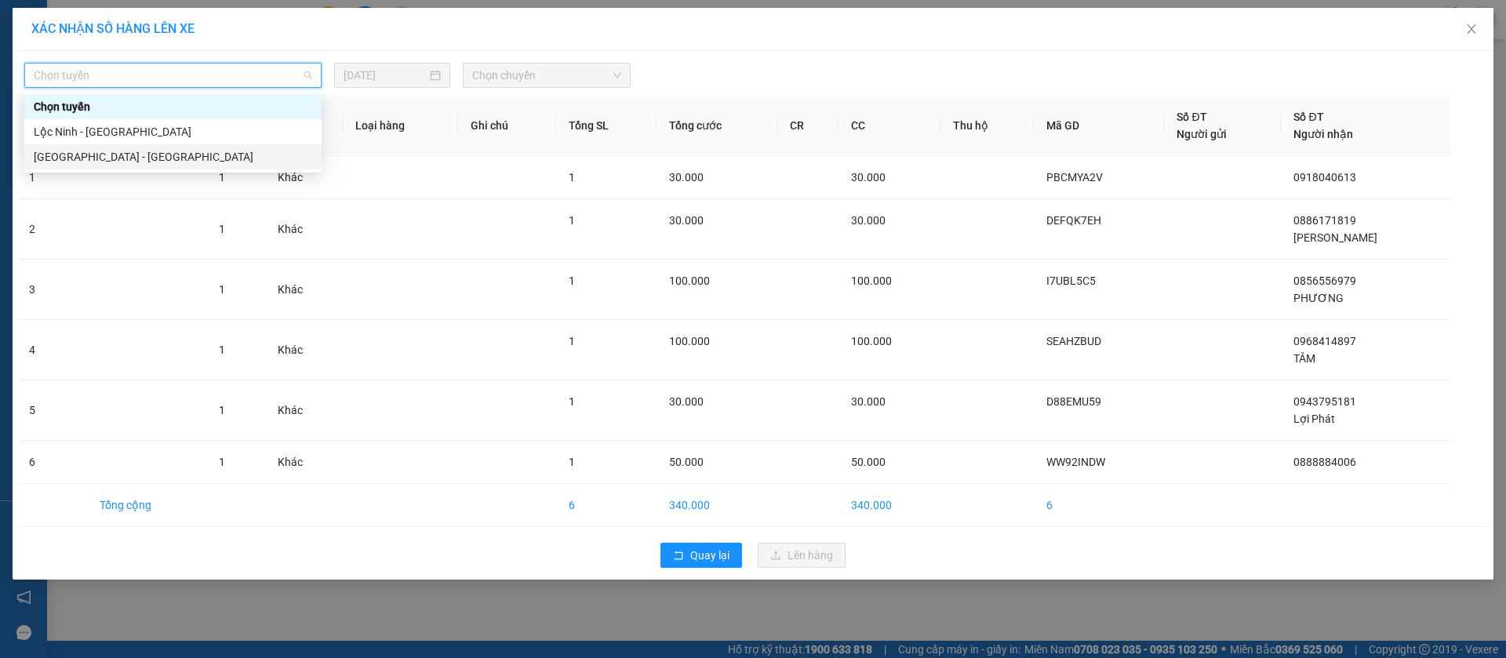  Describe the element at coordinates (1325, 462) in the screenshot. I see `span: 0888884006` at that location.